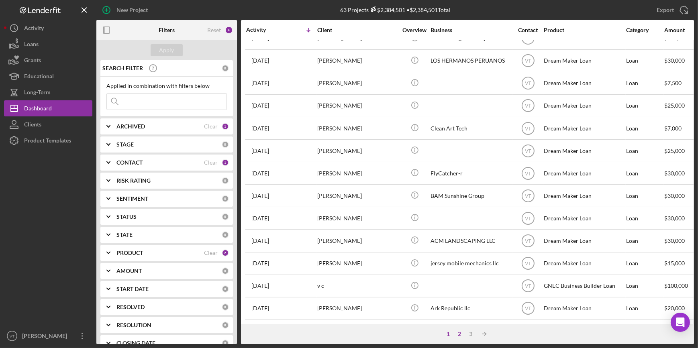 Image resolution: width=698 pixels, height=348 pixels. Describe the element at coordinates (136, 343) in the screenshot. I see `b: CLOSING DATE` at that location.